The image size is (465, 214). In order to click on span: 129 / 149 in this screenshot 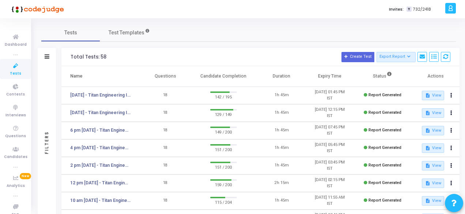, I will do `click(223, 114)`.